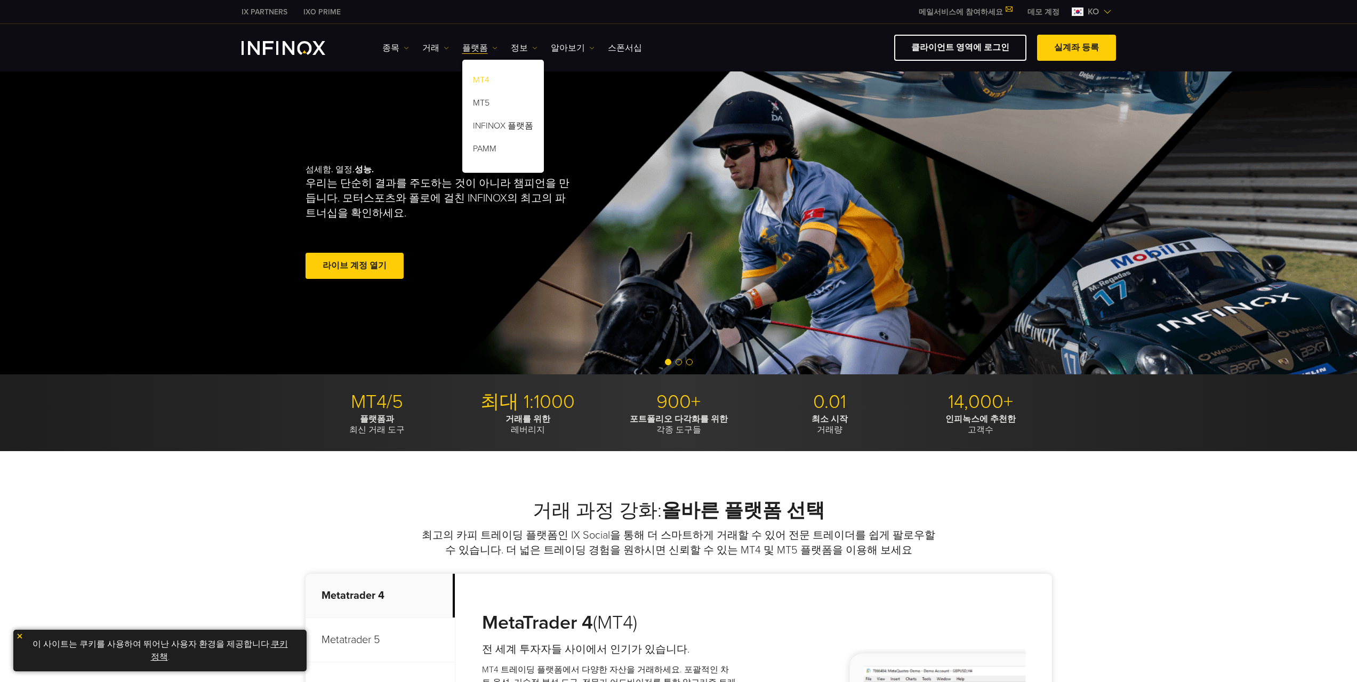 The image size is (1357, 682). Describe the element at coordinates (160, 650) in the screenshot. I see `p: 이 사이트는 쿠키를 사용하여 뛰어난 사용자 환경을 제공합니다. .` at that location.